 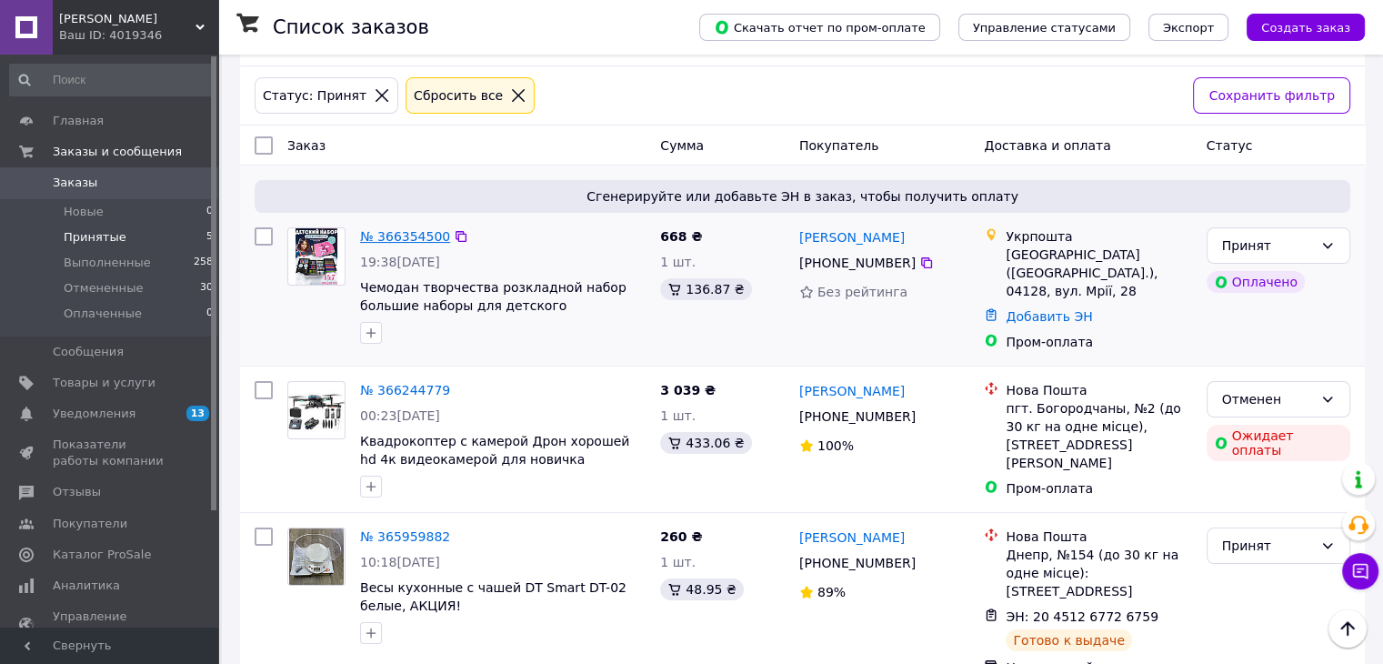 I want to click on span: Заказы и сообщения, so click(x=117, y=152).